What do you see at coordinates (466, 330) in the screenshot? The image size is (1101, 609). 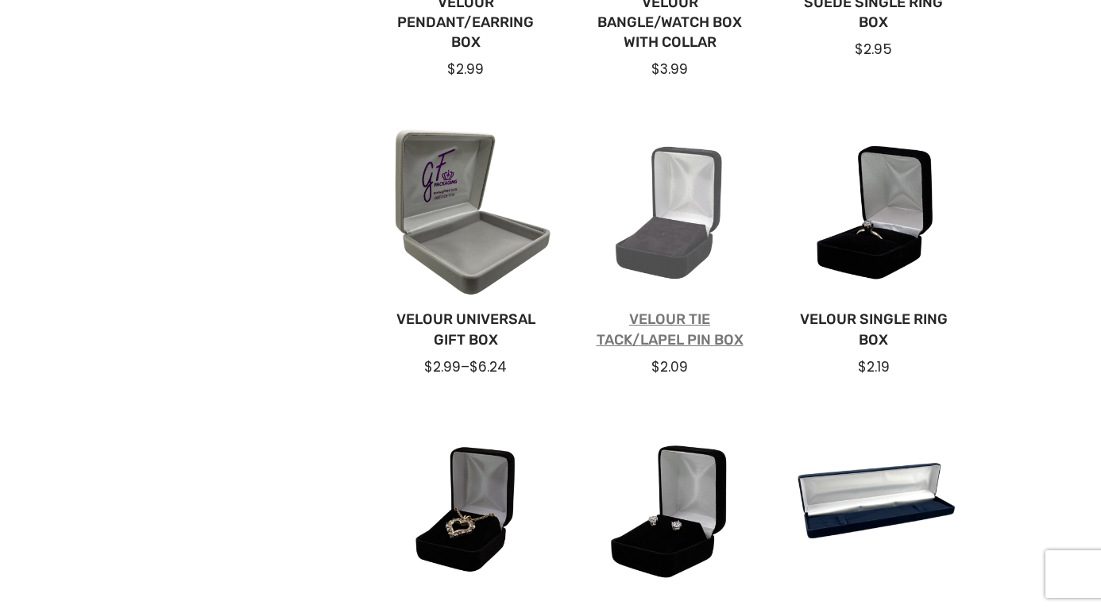 I see `a: Velour Universal Gift Box` at bounding box center [466, 330].